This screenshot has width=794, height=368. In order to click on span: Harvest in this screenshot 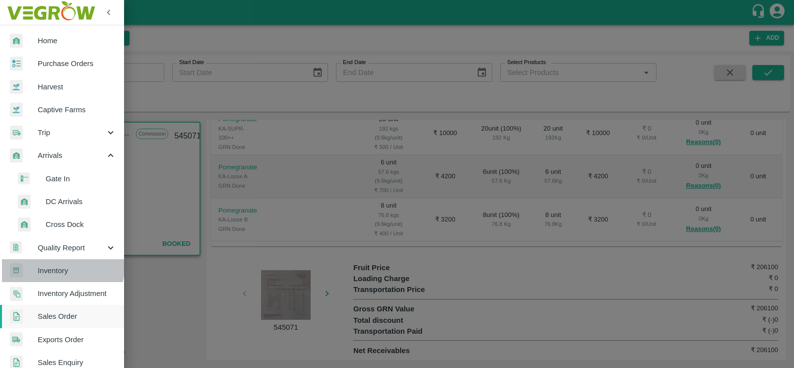, I will do `click(77, 87)`.